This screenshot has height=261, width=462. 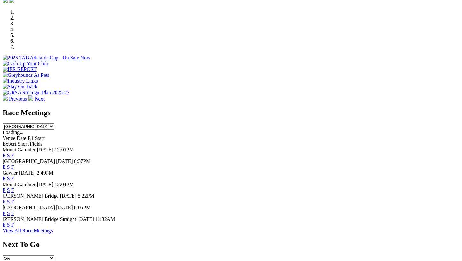 I want to click on span: 5:22PM, so click(x=86, y=196).